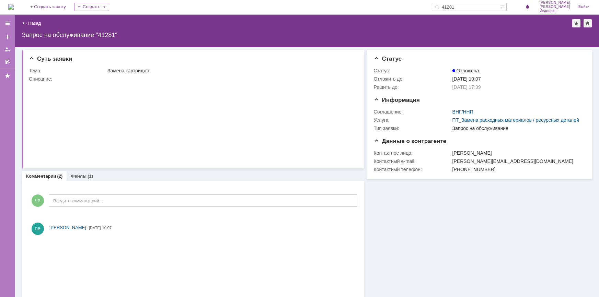 This screenshot has width=599, height=297. What do you see at coordinates (8, 49) in the screenshot?
I see `a: Мои заявки` at bounding box center [8, 49].